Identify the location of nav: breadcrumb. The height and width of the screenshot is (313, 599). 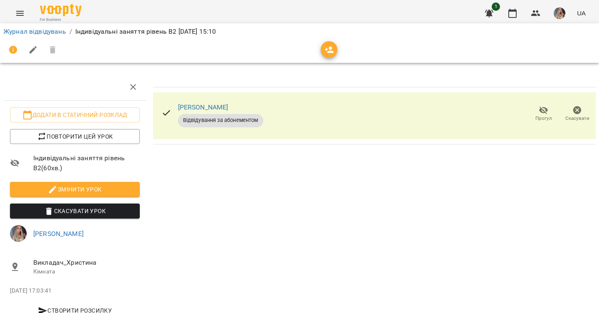
(299, 32).